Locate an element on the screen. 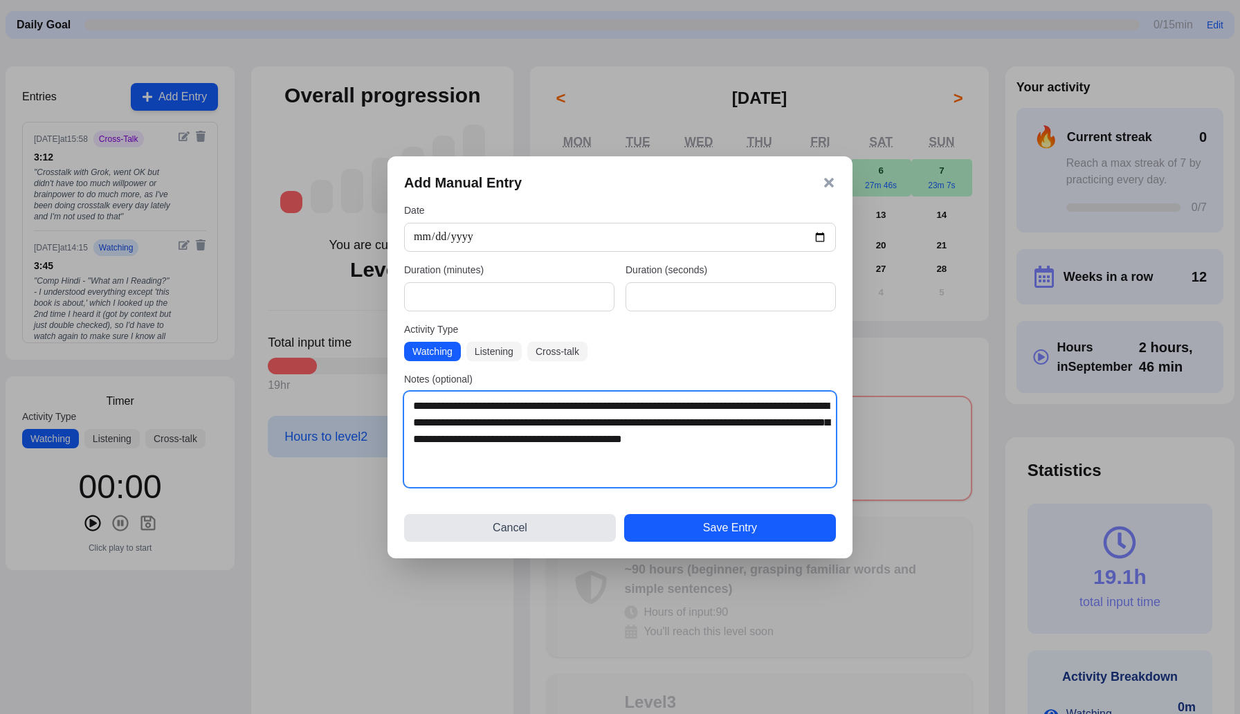  button: Cross-talk is located at coordinates (557, 352).